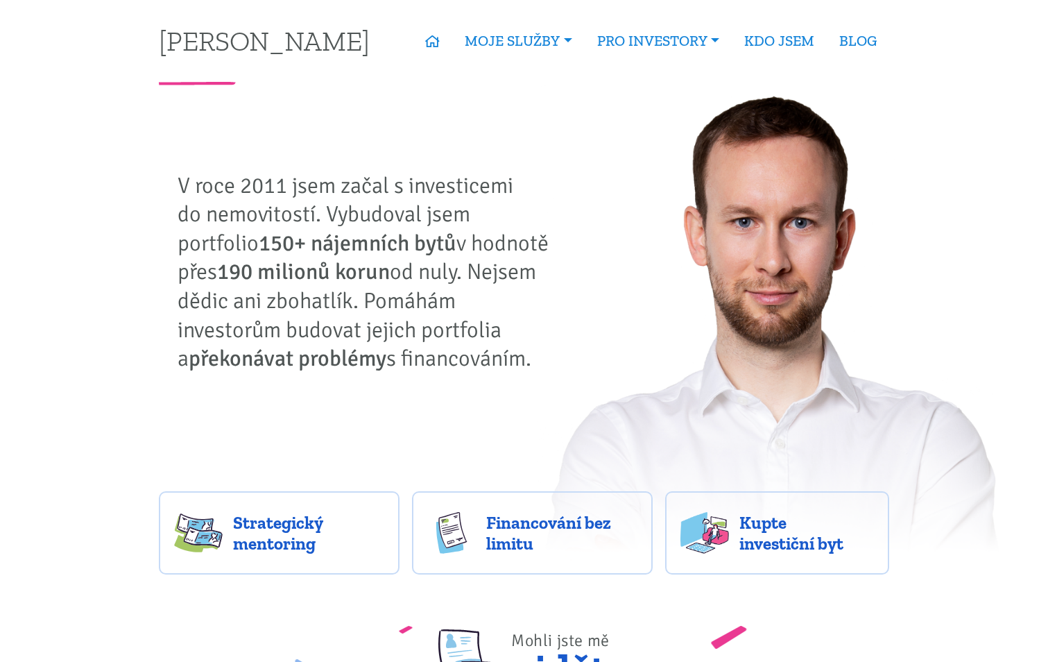 The image size is (1048, 662). What do you see at coordinates (562, 533) in the screenshot?
I see `span: Financování bez limitu` at bounding box center [562, 533].